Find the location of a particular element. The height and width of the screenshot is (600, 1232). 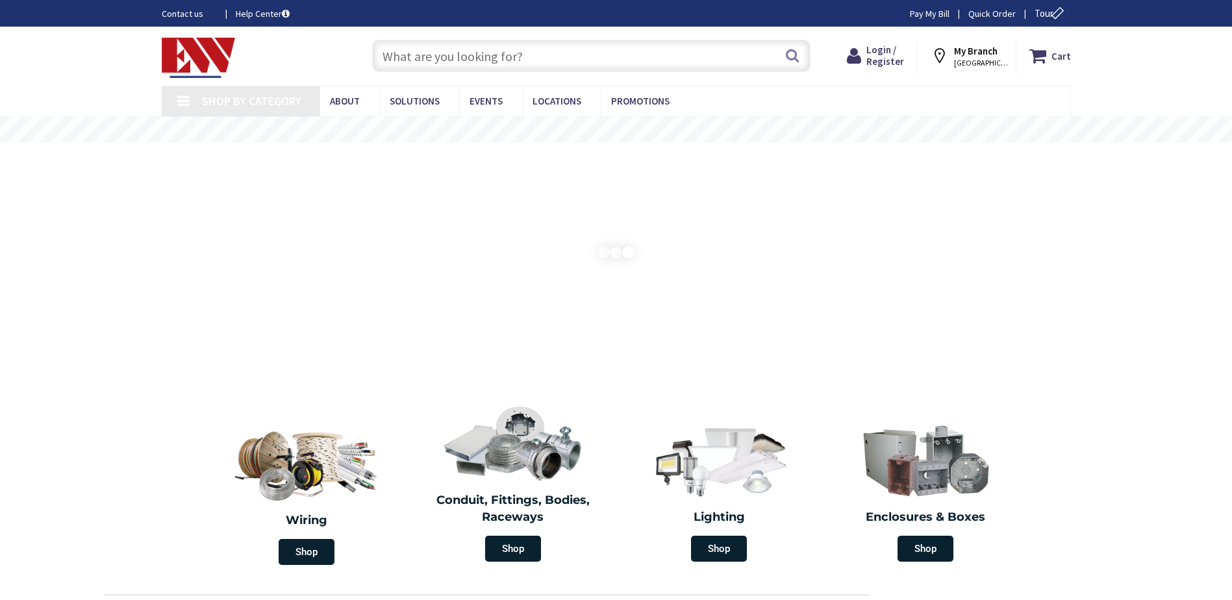

a: Help Center is located at coordinates (262, 14).